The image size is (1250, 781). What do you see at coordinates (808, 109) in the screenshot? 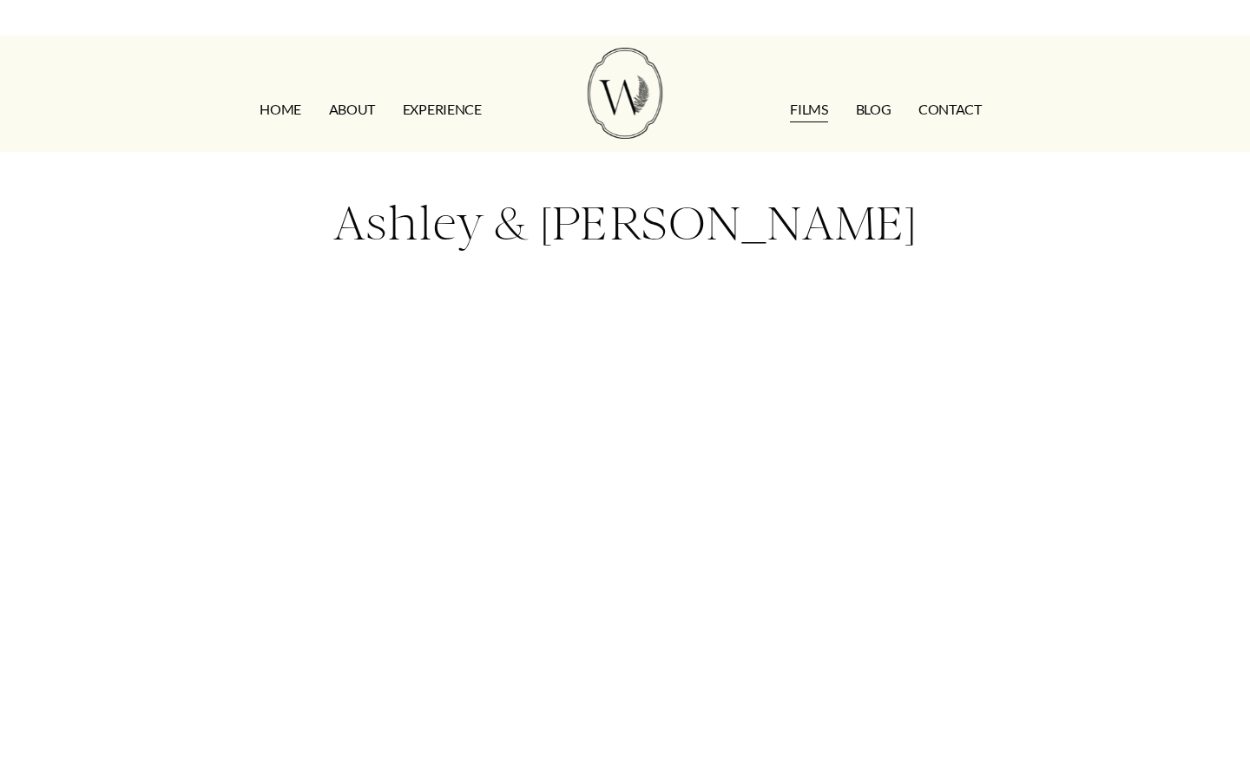
I see `a: FILMS` at bounding box center [808, 109].